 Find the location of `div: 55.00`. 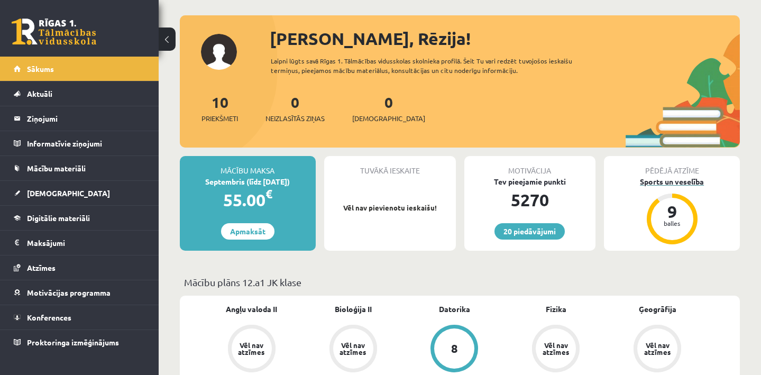

div: 55.00 is located at coordinates (247, 200).